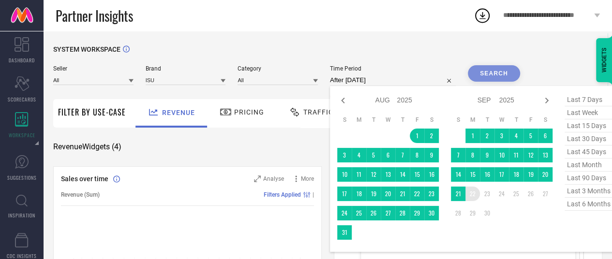  I want to click on td: Fri Aug 22 2025, so click(417, 194).